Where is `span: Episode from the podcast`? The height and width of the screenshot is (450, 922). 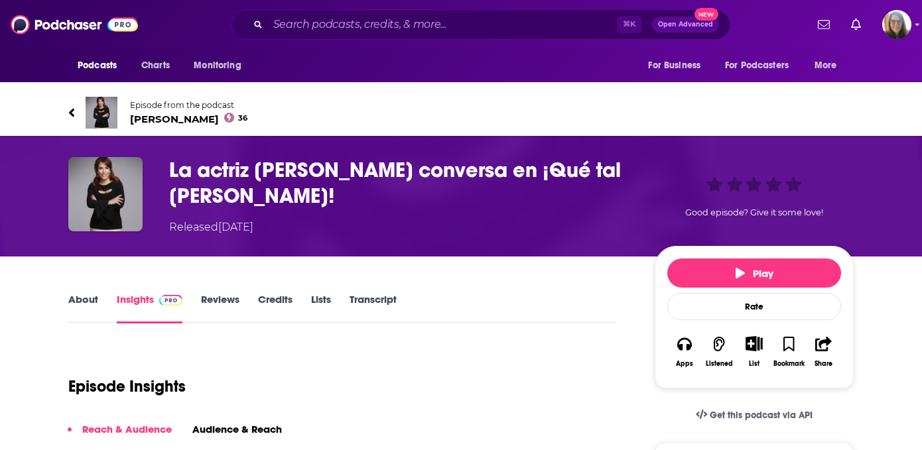
span: Episode from the podcast is located at coordinates (188, 105).